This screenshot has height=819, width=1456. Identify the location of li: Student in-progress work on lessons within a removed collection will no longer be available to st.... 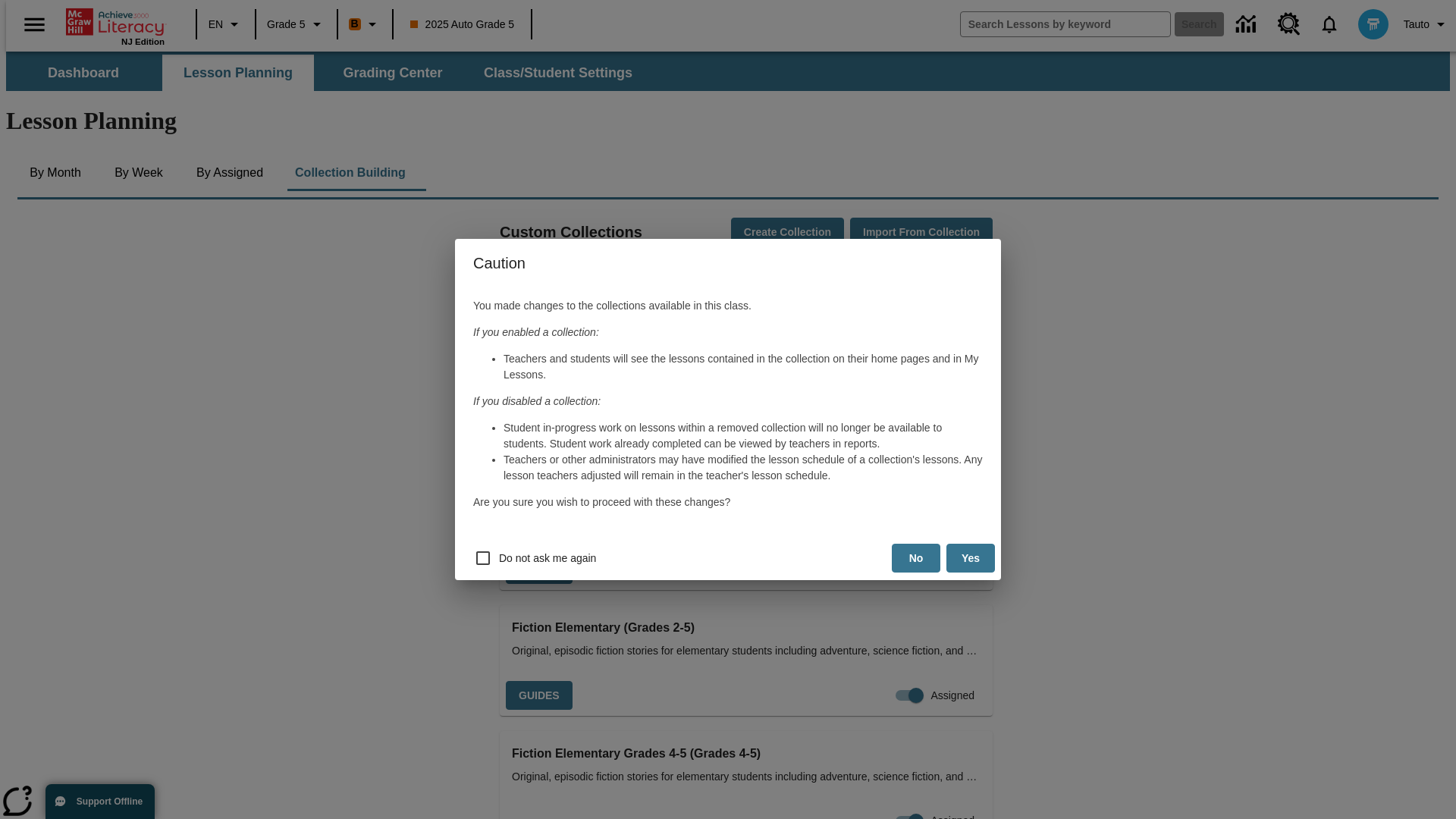
(743, 436).